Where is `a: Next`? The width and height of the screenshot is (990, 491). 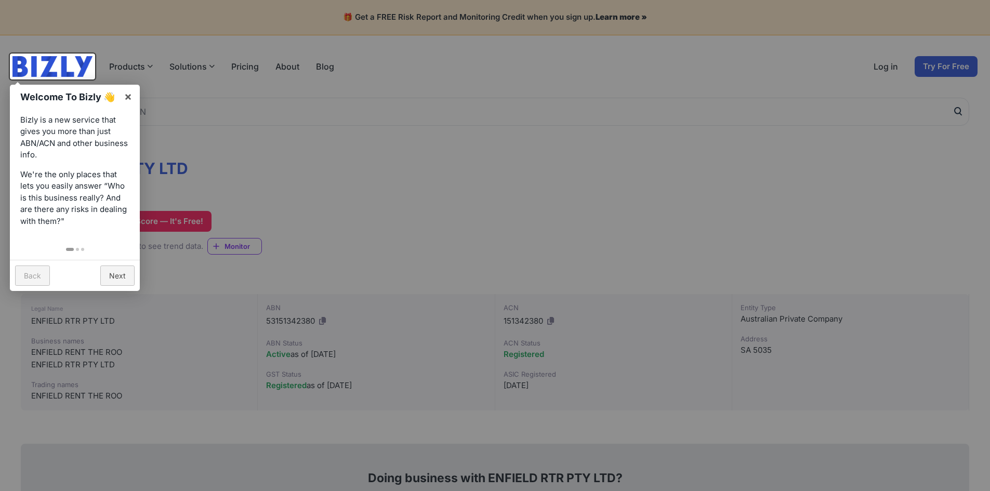
a: Next is located at coordinates (117, 276).